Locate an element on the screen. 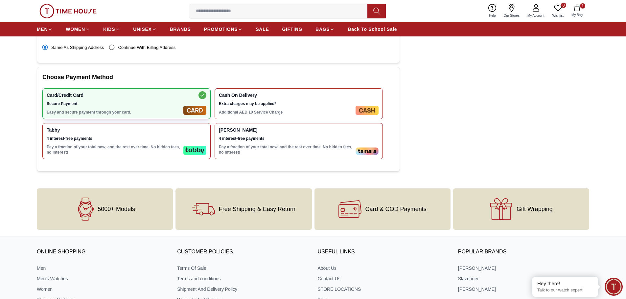 This screenshot has height=299, width=626. p: Easy and secure payment through your card. is located at coordinates (114, 112).